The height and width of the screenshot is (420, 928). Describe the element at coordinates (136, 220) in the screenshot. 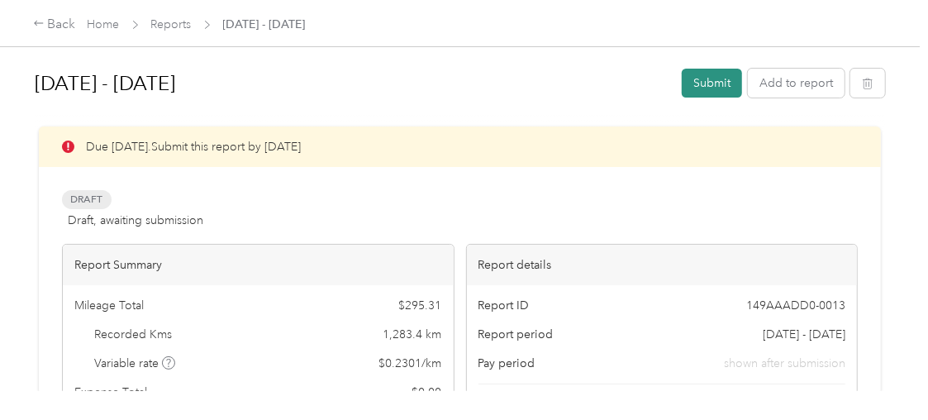

I see `span: Draft, awaiting submission` at that location.